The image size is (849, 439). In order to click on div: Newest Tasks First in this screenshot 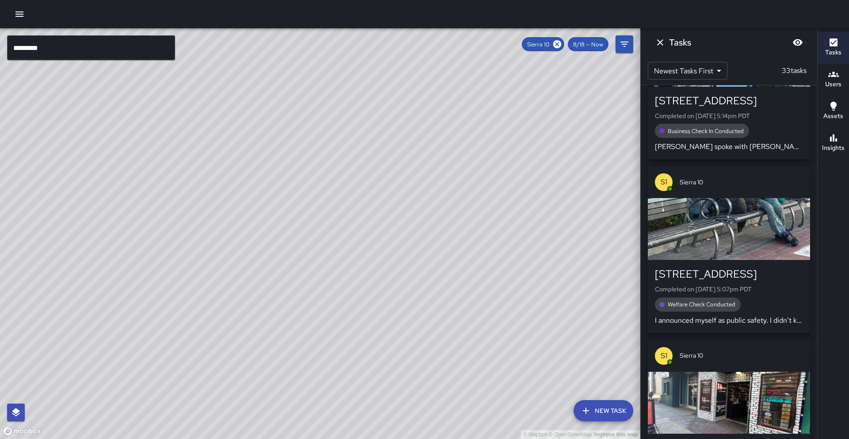, I will do `click(688, 71)`.